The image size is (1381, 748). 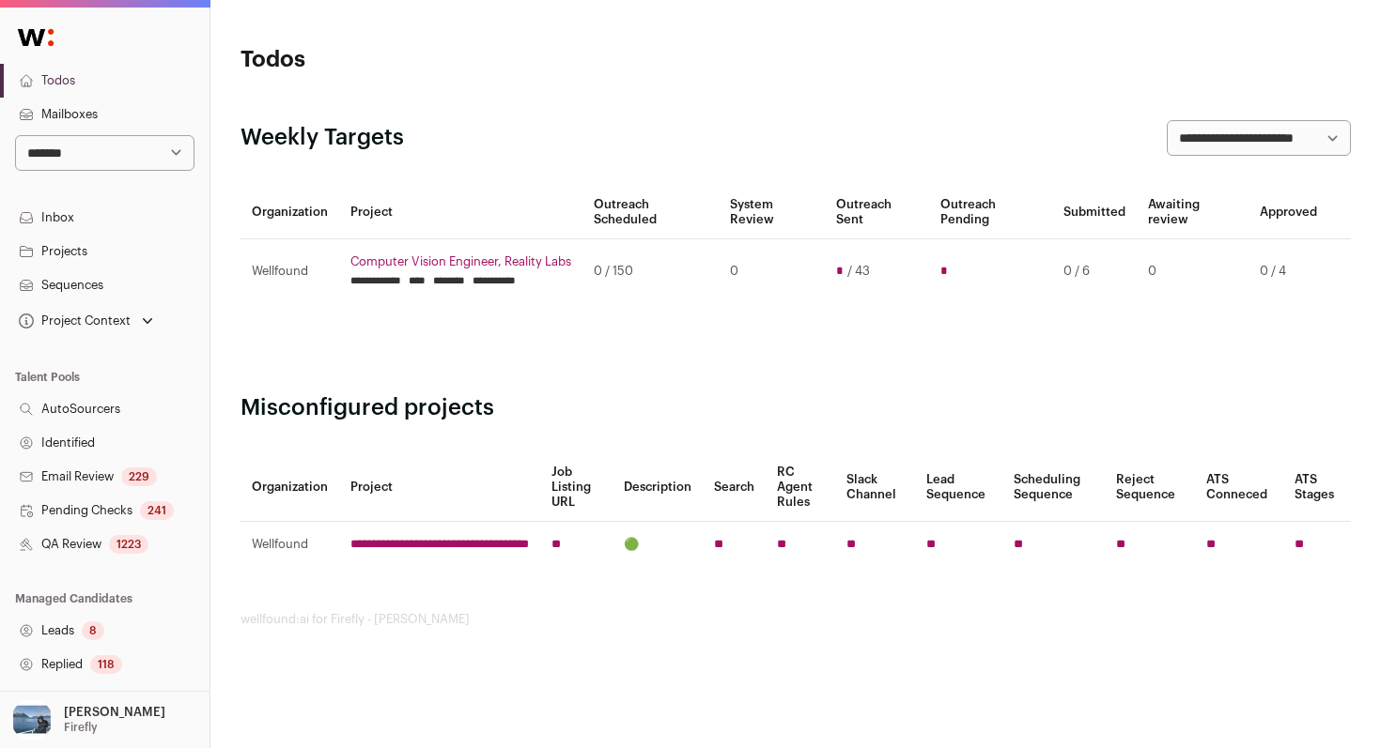 I want to click on span: / 43, so click(x=858, y=271).